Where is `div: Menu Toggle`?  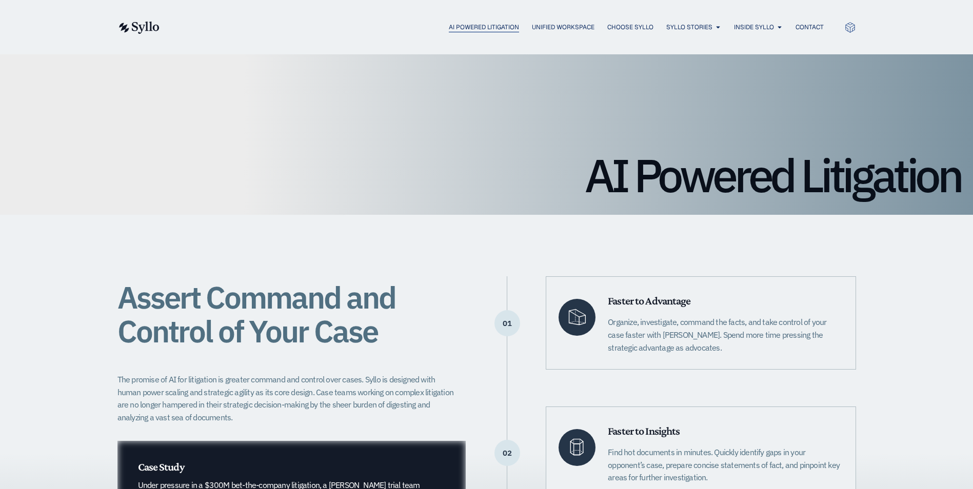
div: Menu Toggle is located at coordinates (501, 27).